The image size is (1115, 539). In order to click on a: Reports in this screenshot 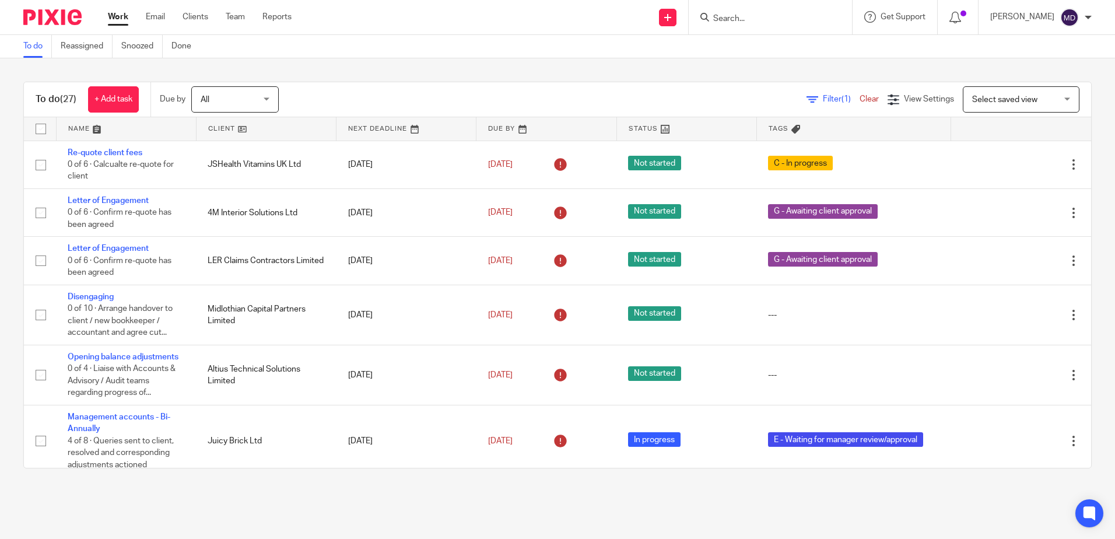, I will do `click(277, 17)`.